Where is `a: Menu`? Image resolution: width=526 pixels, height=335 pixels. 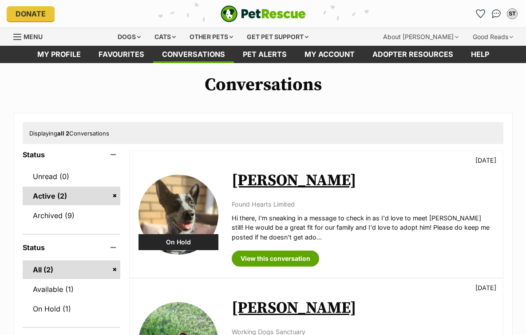 a: Menu is located at coordinates (31, 36).